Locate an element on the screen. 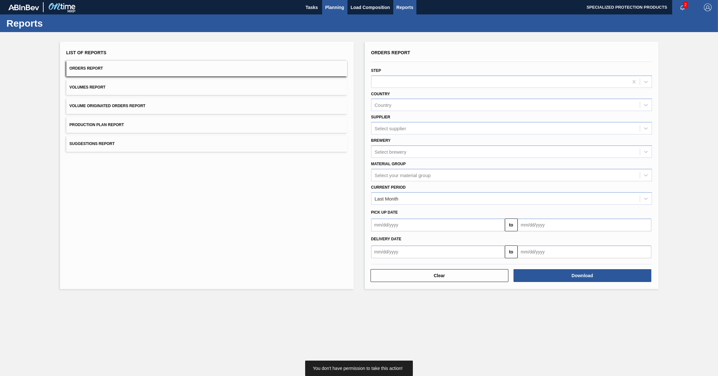 The height and width of the screenshot is (376, 718). span: Delivery Date is located at coordinates (386, 239).